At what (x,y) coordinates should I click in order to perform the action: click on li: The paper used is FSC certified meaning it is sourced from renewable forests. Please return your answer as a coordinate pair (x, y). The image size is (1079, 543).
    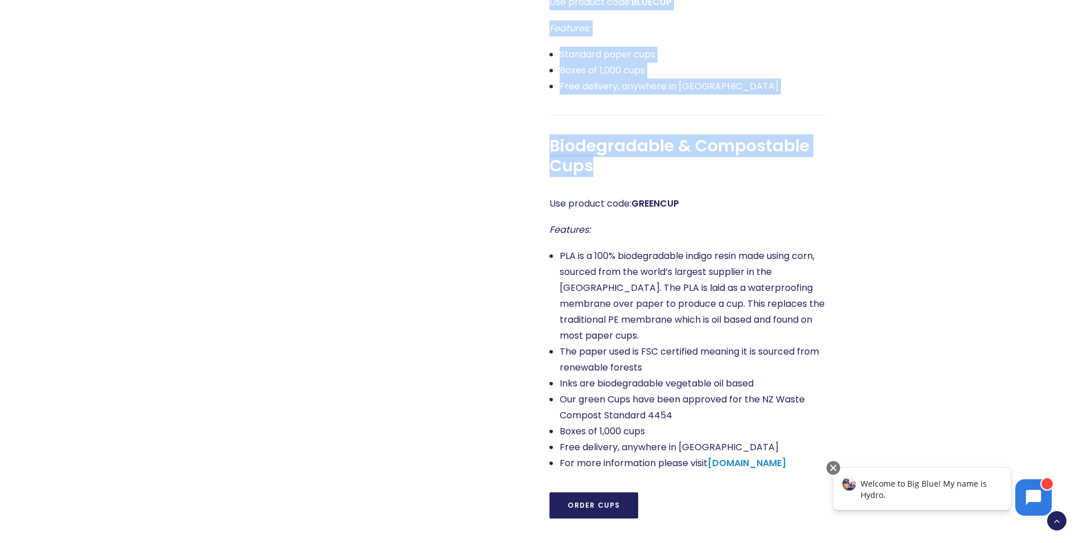
    Looking at the image, I should click on (692, 359).